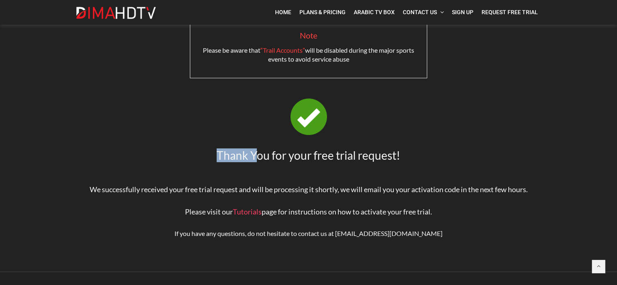  What do you see at coordinates (308, 54) in the screenshot?
I see `span: Please be aware that will be disabled during the major sports events to avoid service abuse` at bounding box center [308, 54].